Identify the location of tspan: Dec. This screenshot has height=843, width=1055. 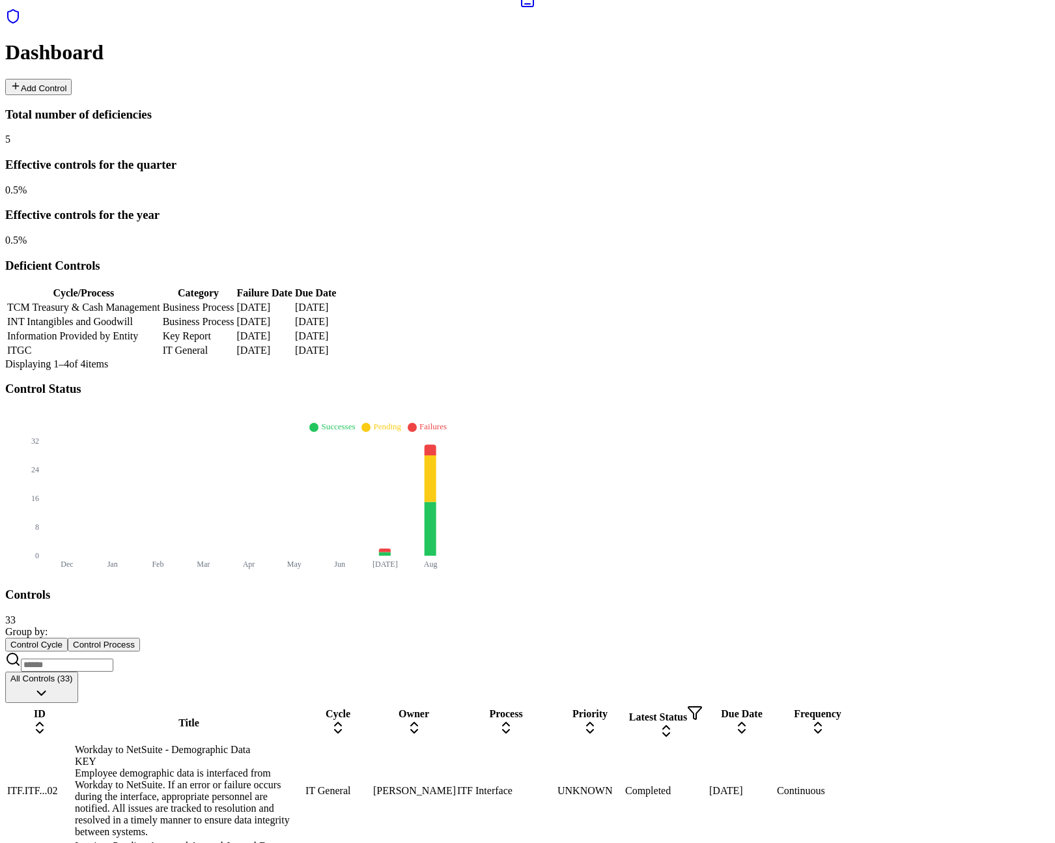
(66, 564).